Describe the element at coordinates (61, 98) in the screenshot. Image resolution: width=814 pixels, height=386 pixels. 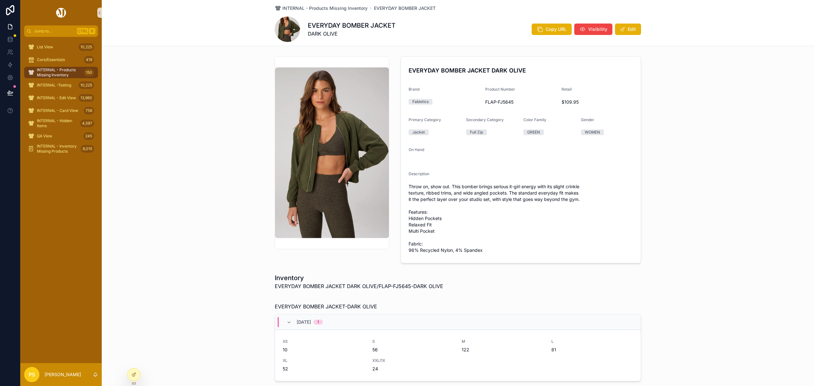
I see `a: INTERNAL - Edit View13,960` at that location.